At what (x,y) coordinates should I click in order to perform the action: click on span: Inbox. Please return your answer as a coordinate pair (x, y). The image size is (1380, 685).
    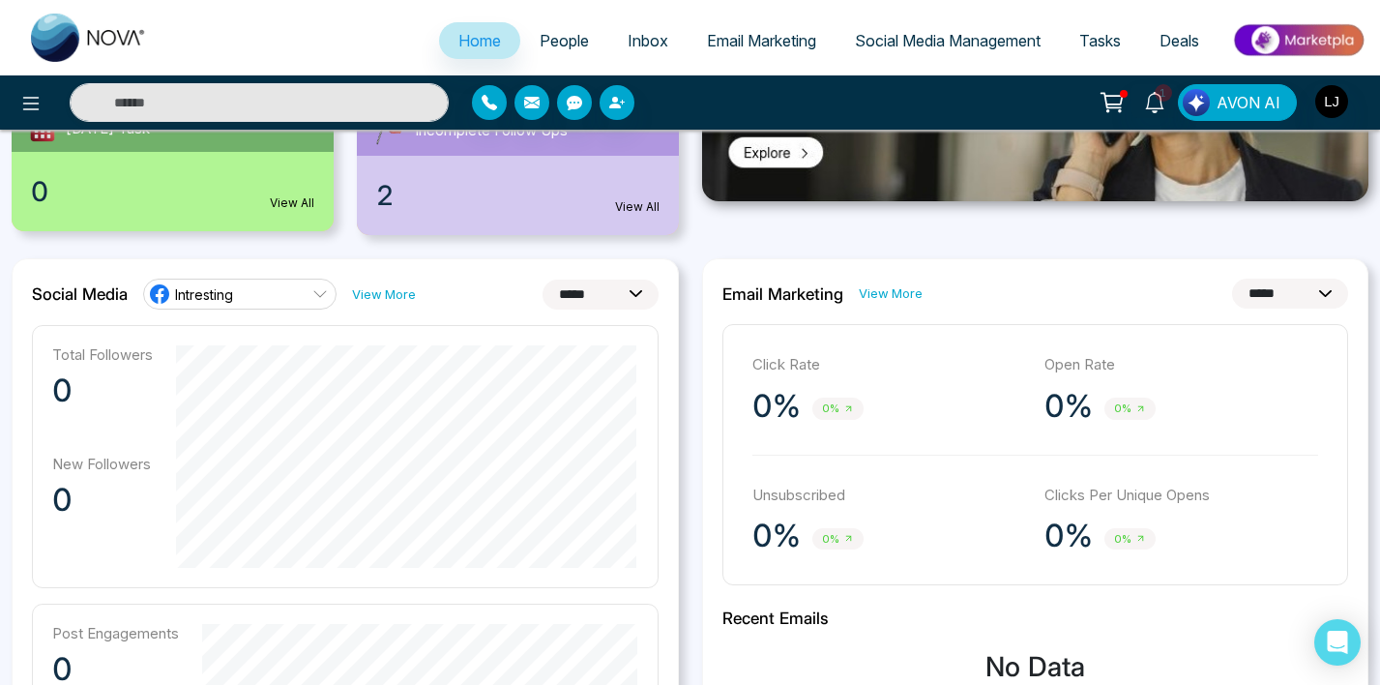
    Looking at the image, I should click on (648, 41).